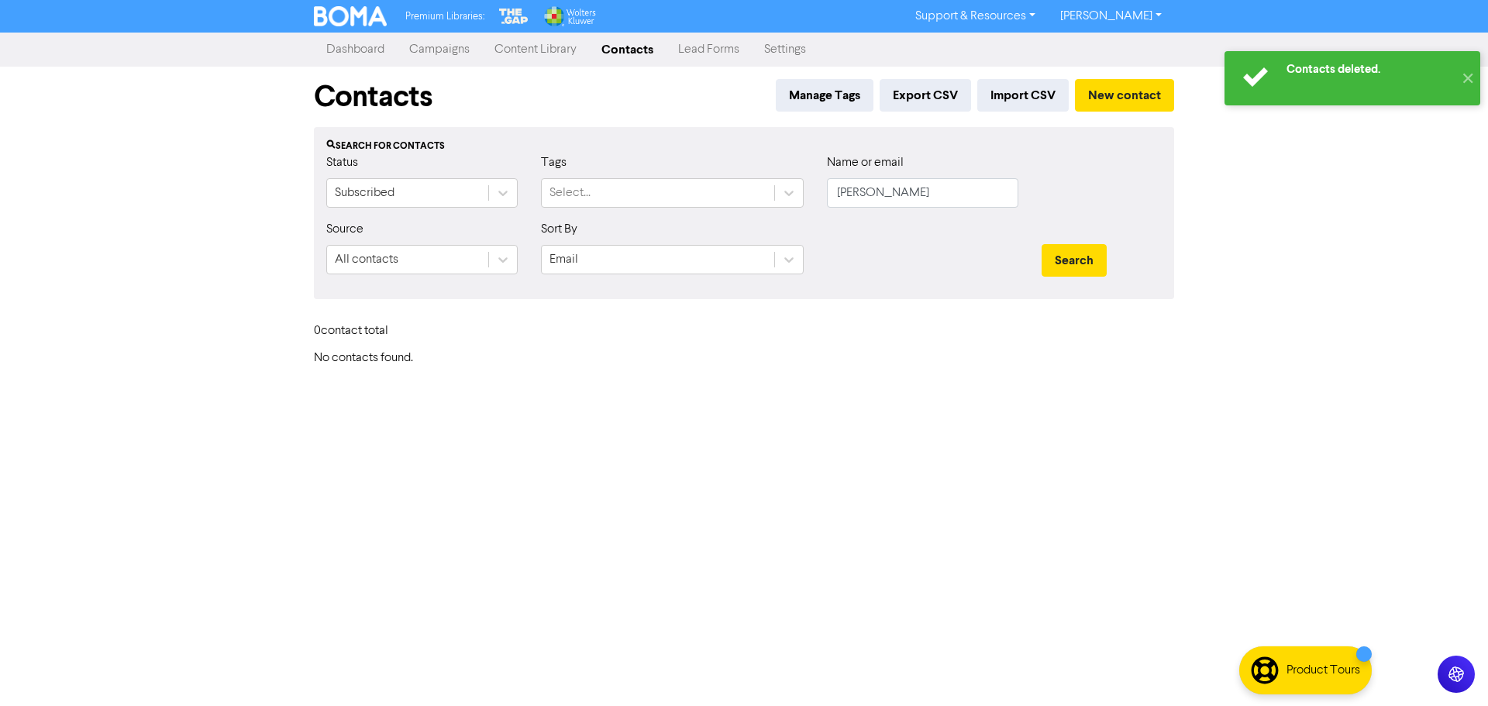 The width and height of the screenshot is (1488, 706). Describe the element at coordinates (564, 260) in the screenshot. I see `div: Email` at that location.